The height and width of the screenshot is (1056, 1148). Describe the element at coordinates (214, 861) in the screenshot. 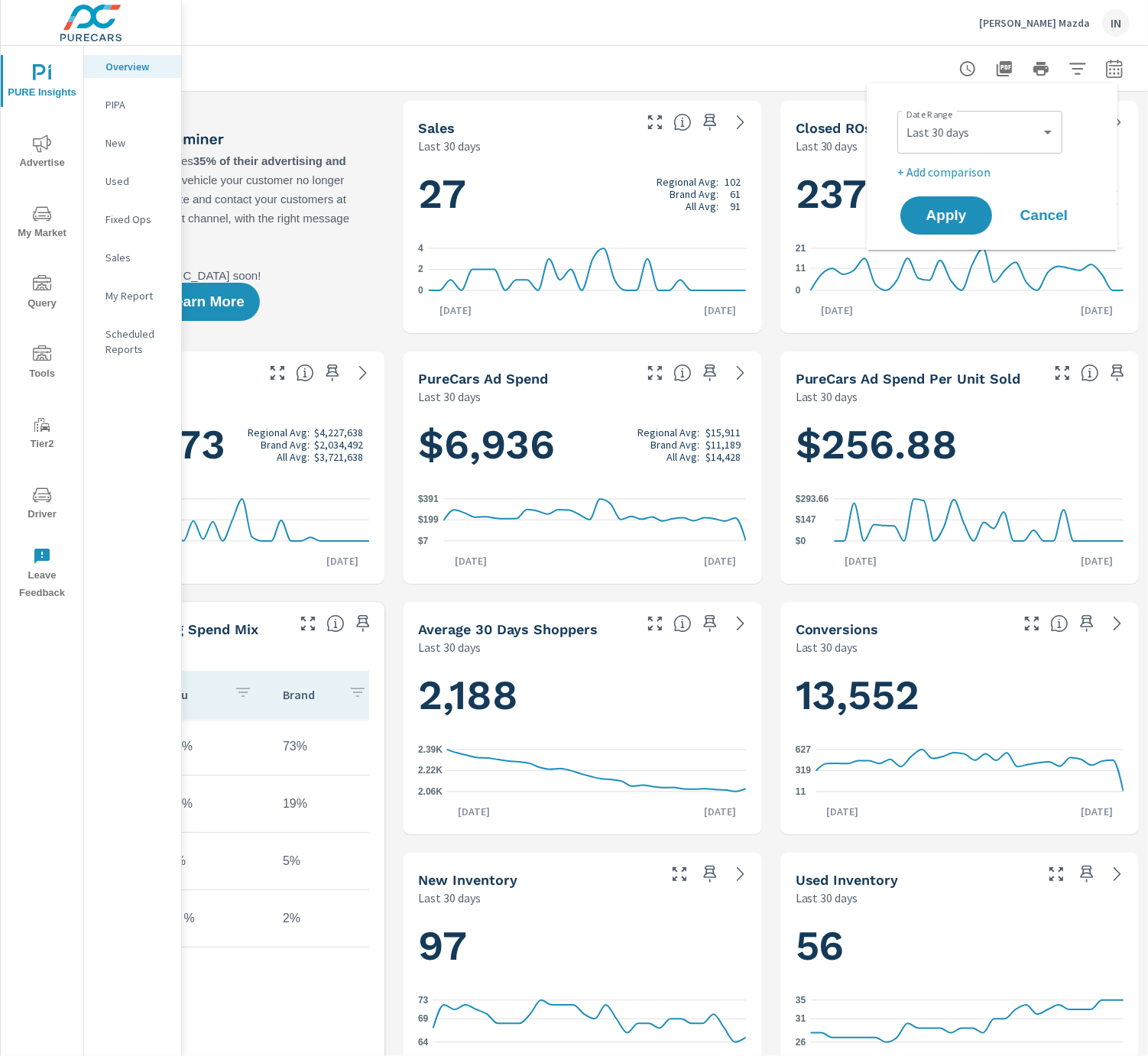

I see `td: 1%` at that location.